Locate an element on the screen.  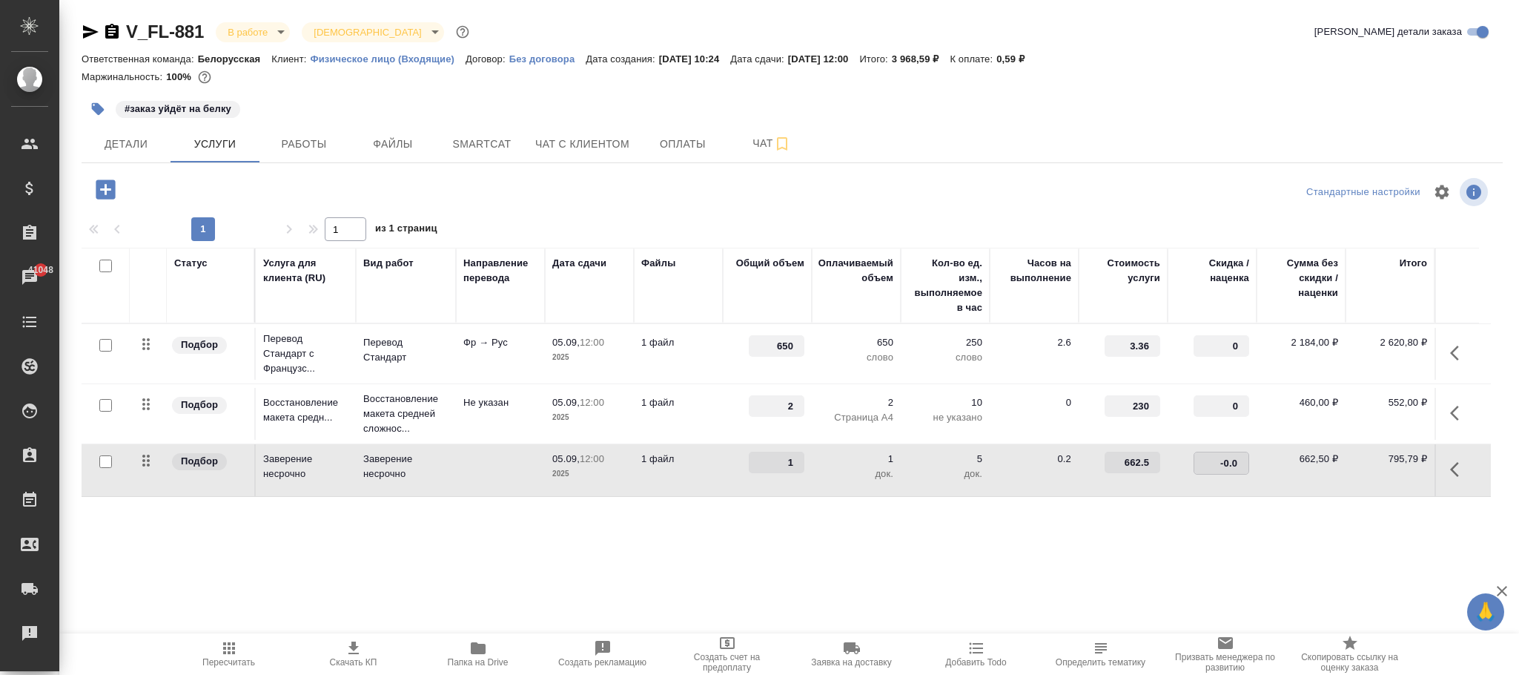
span: 41048 is located at coordinates (41, 270).